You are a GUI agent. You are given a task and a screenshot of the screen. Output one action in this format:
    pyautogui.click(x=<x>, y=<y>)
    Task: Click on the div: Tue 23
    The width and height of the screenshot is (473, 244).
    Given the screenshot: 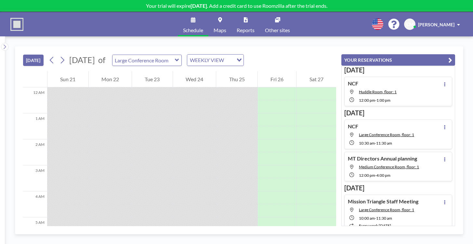 What is the action you would take?
    pyautogui.click(x=152, y=79)
    